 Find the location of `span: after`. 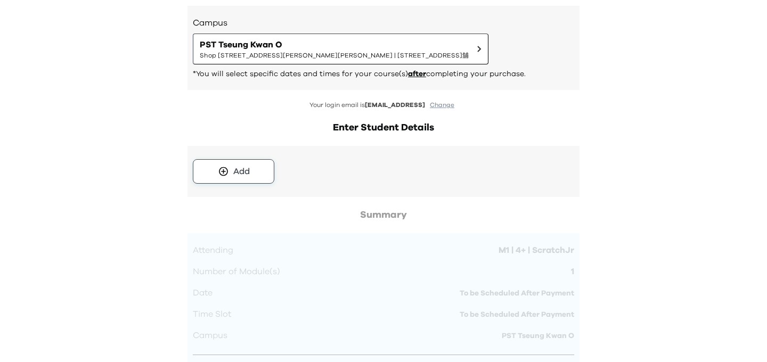

span: after is located at coordinates (417, 74).